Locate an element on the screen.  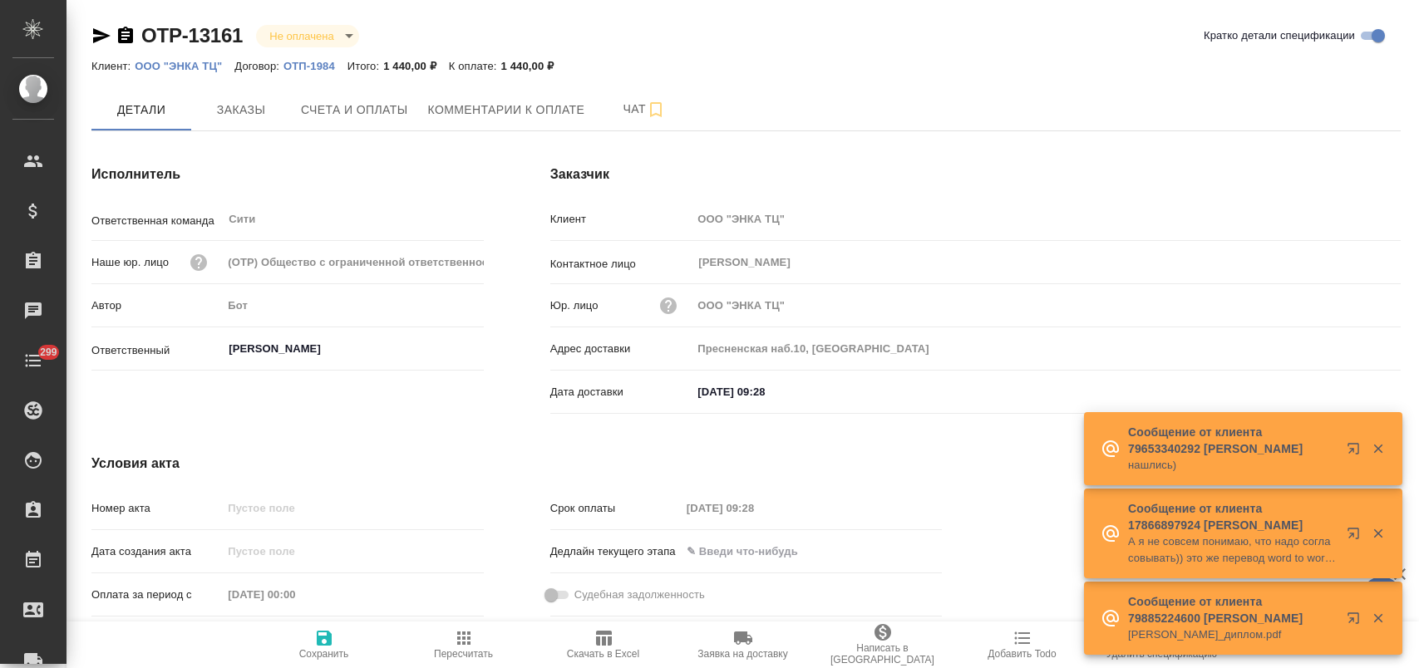
span: Комментарии к оплате is located at coordinates (506, 110).